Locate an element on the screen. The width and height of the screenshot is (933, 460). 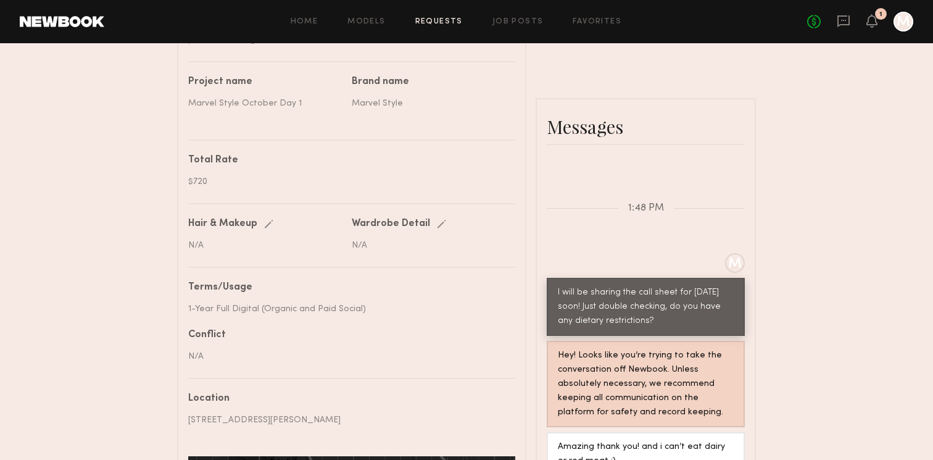
div: Marvel Style October Day 1 is located at coordinates (265, 103).